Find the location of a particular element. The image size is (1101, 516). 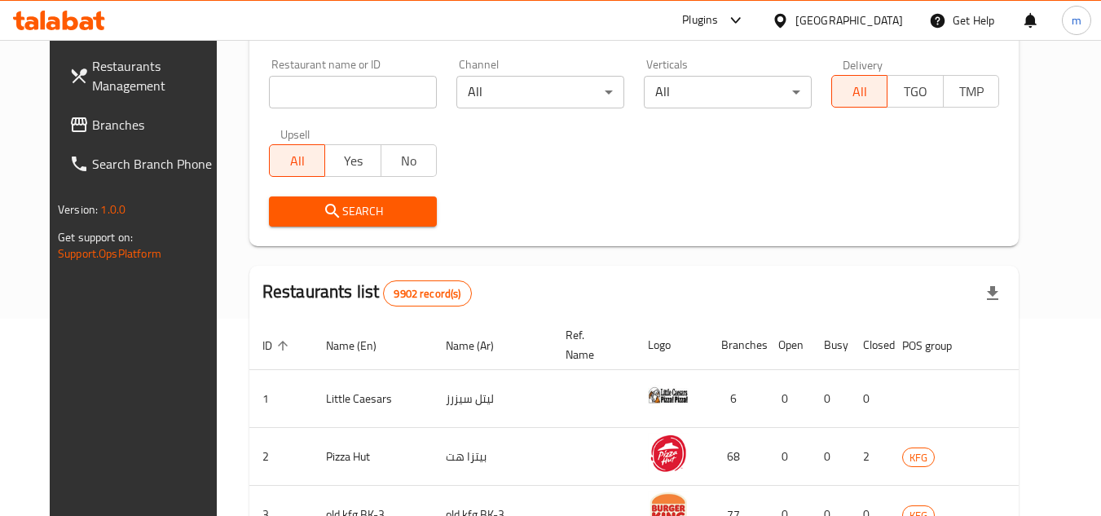

label: Delivery is located at coordinates (863, 64).